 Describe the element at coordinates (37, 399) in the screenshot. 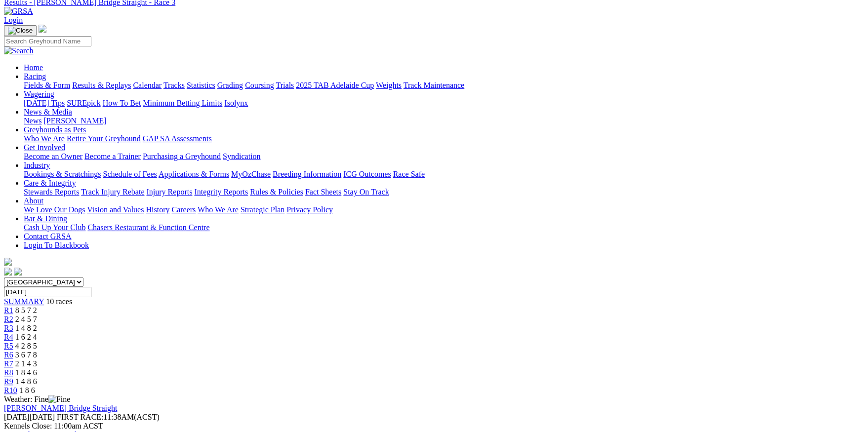

I see `span: Weather: Fine` at that location.